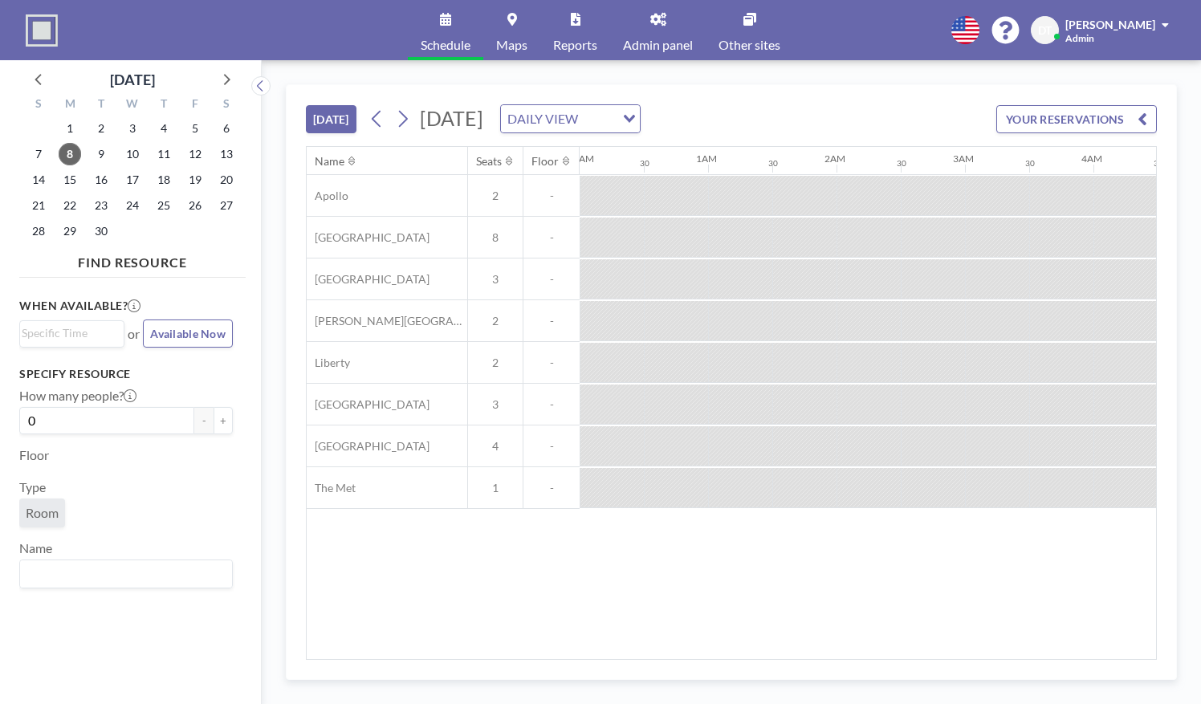 This screenshot has height=704, width=1201. I want to click on label: How many people?, so click(78, 396).